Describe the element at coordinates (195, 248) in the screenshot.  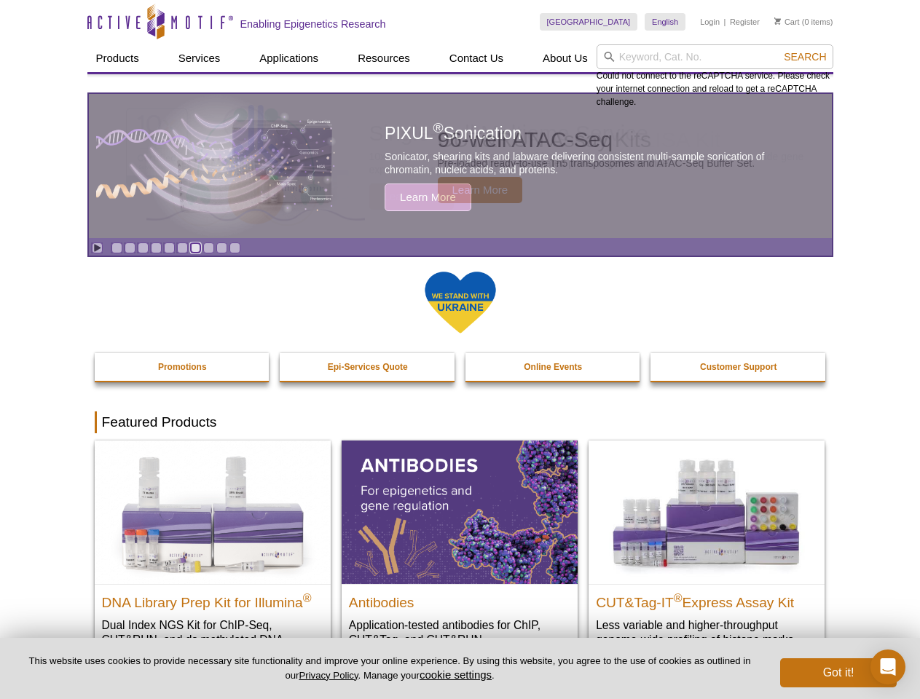
I see `a: Go to slide 7` at that location.